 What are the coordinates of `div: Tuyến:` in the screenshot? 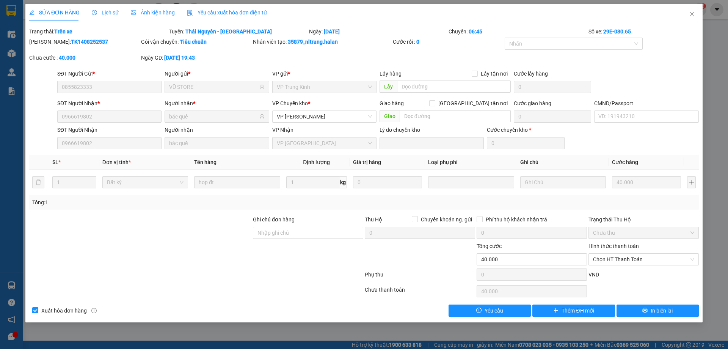 It's located at (238, 31).